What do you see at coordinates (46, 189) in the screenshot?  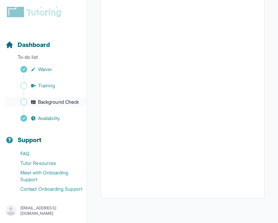 I see `a: Contact Onboarding Support` at bounding box center [46, 189].